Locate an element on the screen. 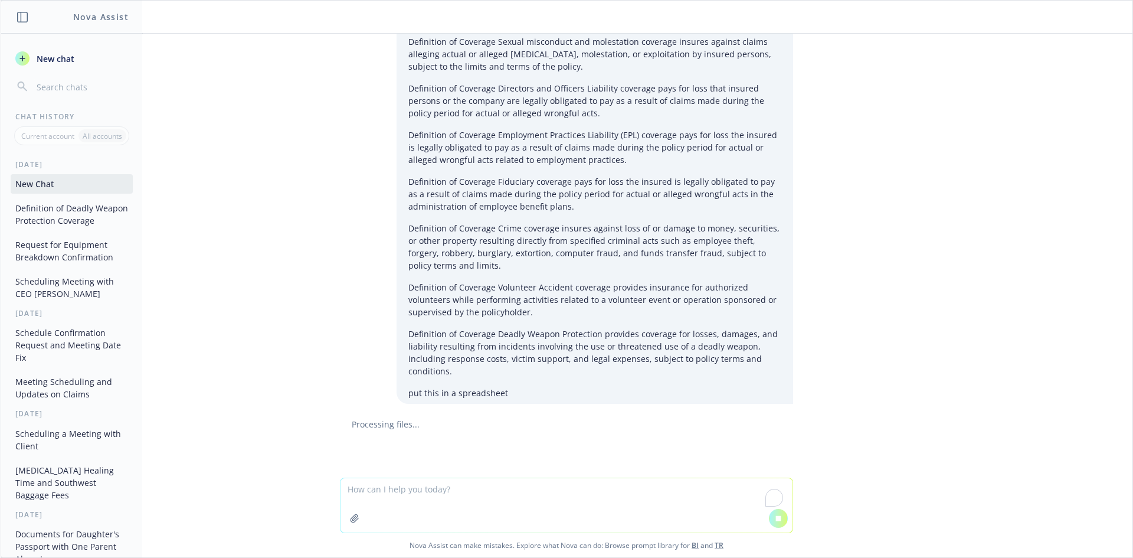 The width and height of the screenshot is (1133, 558). button: Scheduling a Meeting with Client is located at coordinates (71, 440).